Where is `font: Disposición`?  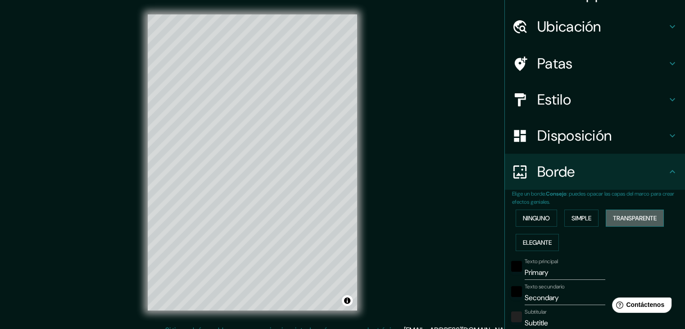 font: Disposición is located at coordinates (574, 135).